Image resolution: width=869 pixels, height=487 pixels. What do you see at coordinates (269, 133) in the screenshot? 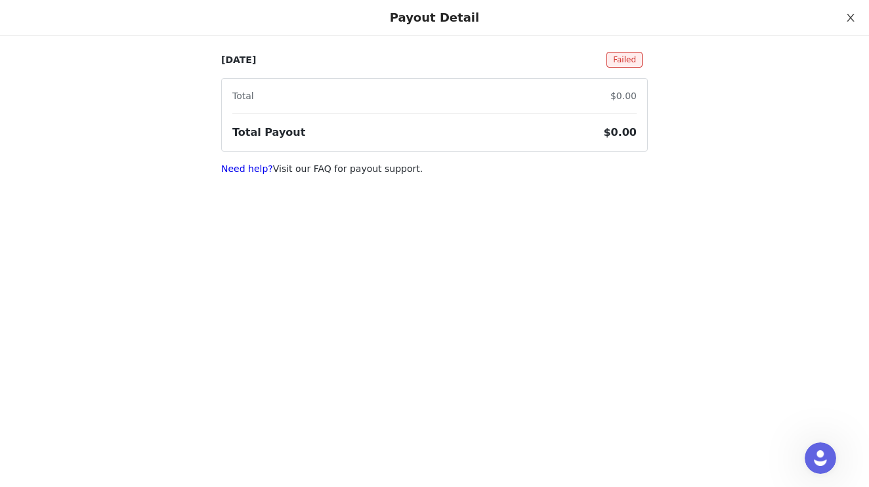
I see `h3: Total Payout` at bounding box center [269, 133].